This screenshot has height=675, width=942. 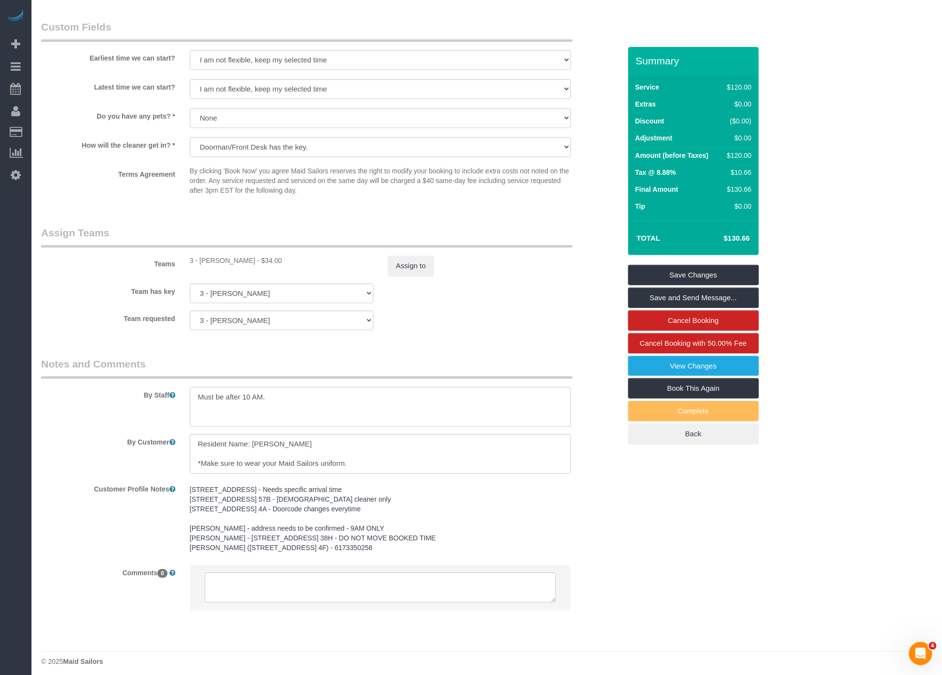 I want to click on label: Adjustment, so click(x=654, y=138).